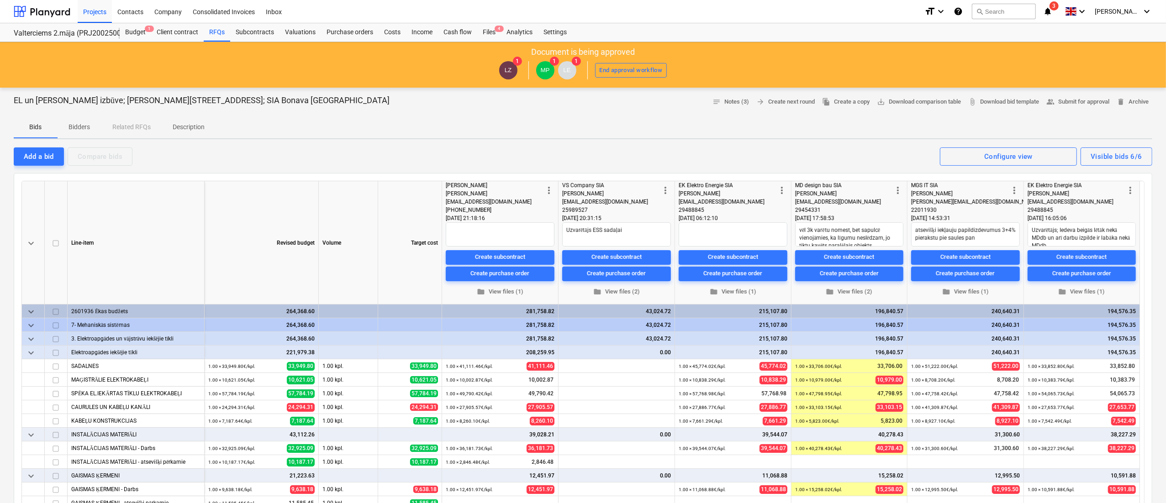  What do you see at coordinates (426, 421) in the screenshot?
I see `span: 7,187.64` at bounding box center [426, 421].